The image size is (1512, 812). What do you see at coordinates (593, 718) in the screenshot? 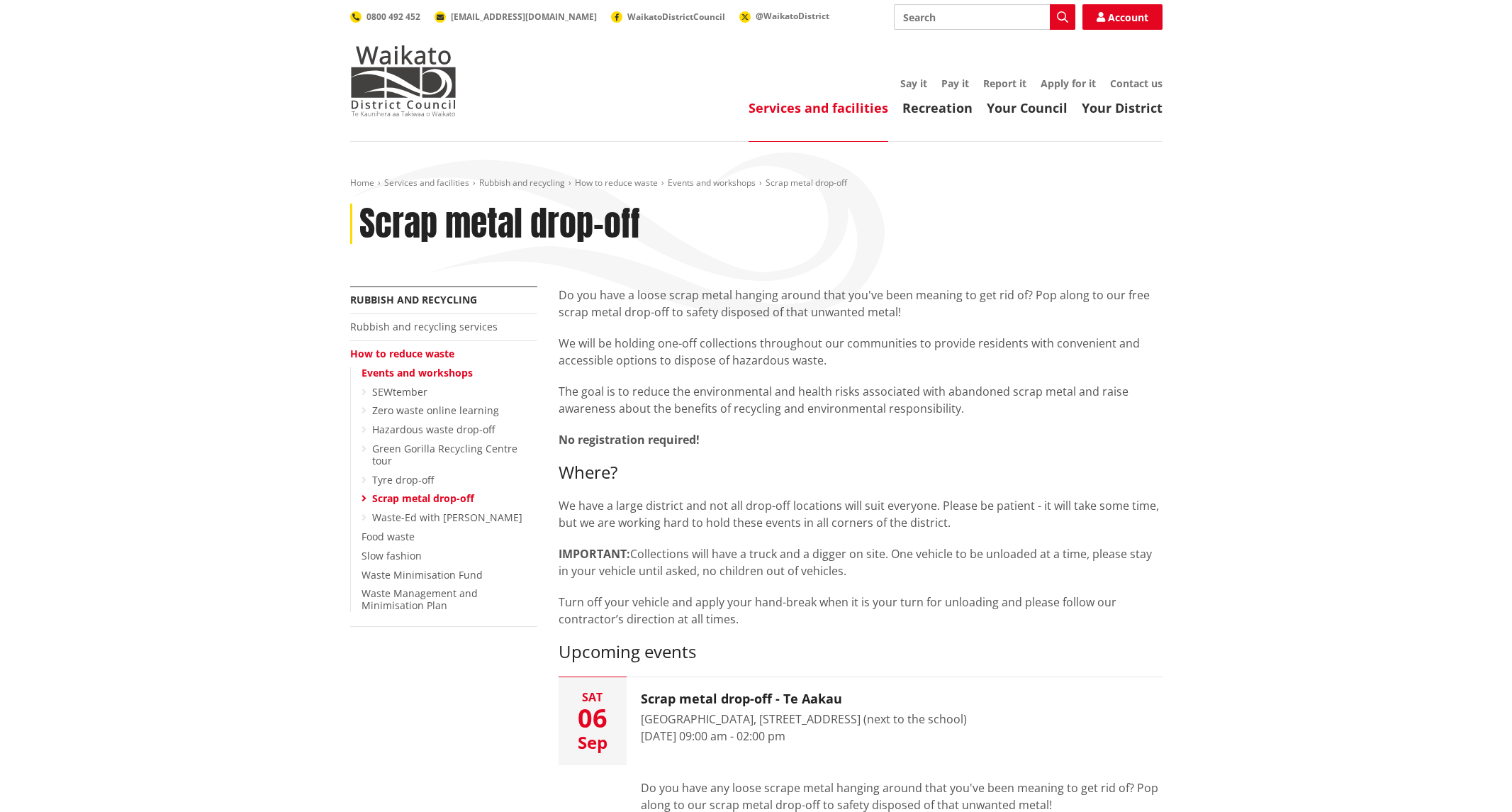
I see `div: 06` at bounding box center [593, 718].